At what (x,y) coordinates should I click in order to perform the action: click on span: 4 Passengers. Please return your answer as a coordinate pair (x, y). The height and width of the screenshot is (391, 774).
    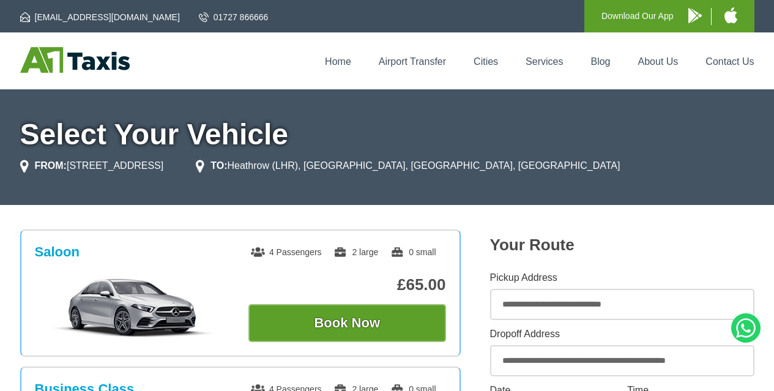
    Looking at the image, I should click on (286, 252).